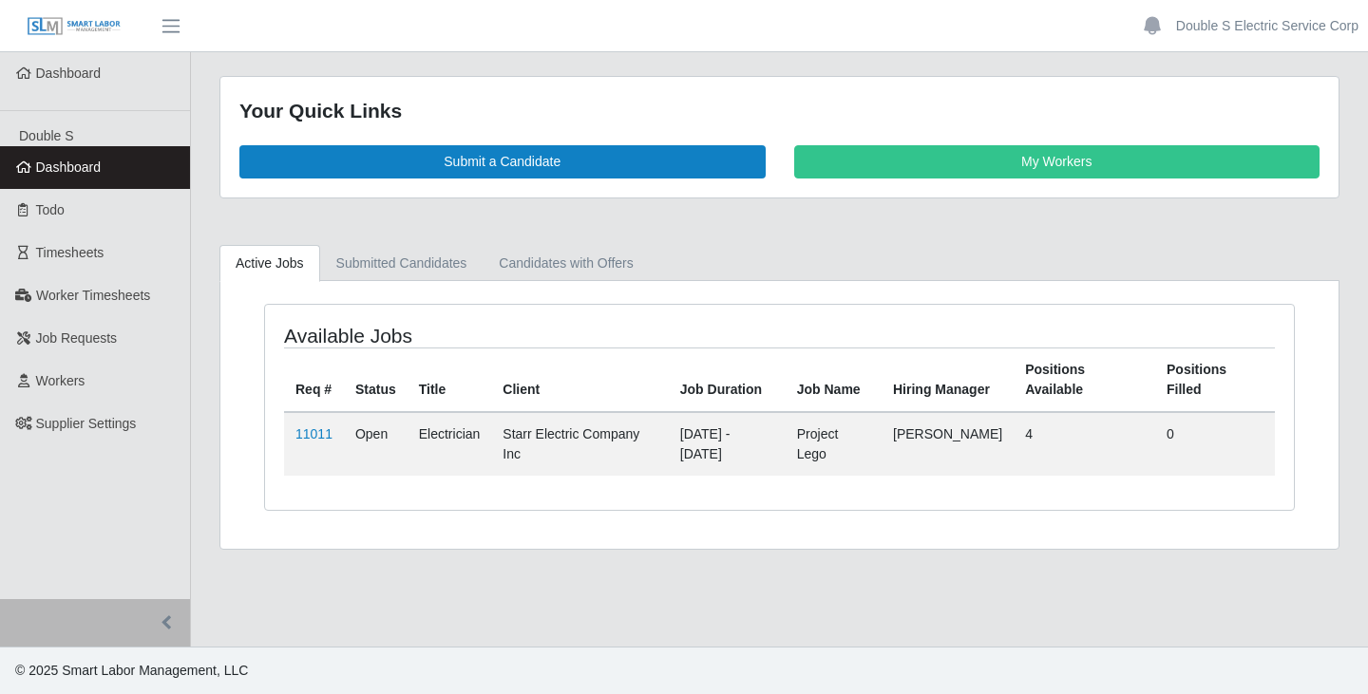 The image size is (1368, 694). I want to click on a: 11011, so click(314, 434).